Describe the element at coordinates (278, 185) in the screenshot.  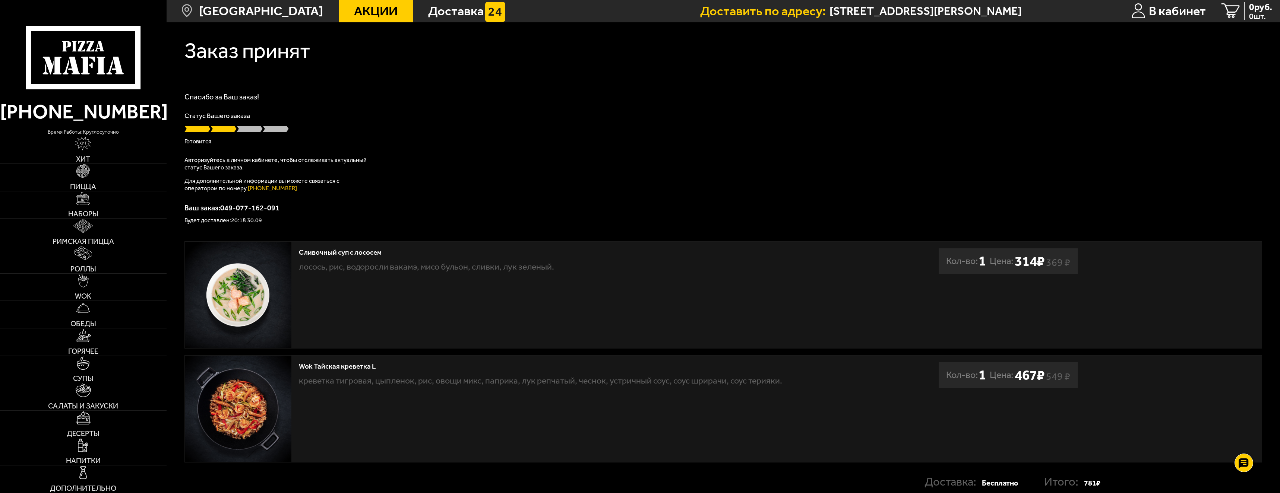
I see `p: Для дополнительной информации вы можете связаться с оператором по номеру` at that location.